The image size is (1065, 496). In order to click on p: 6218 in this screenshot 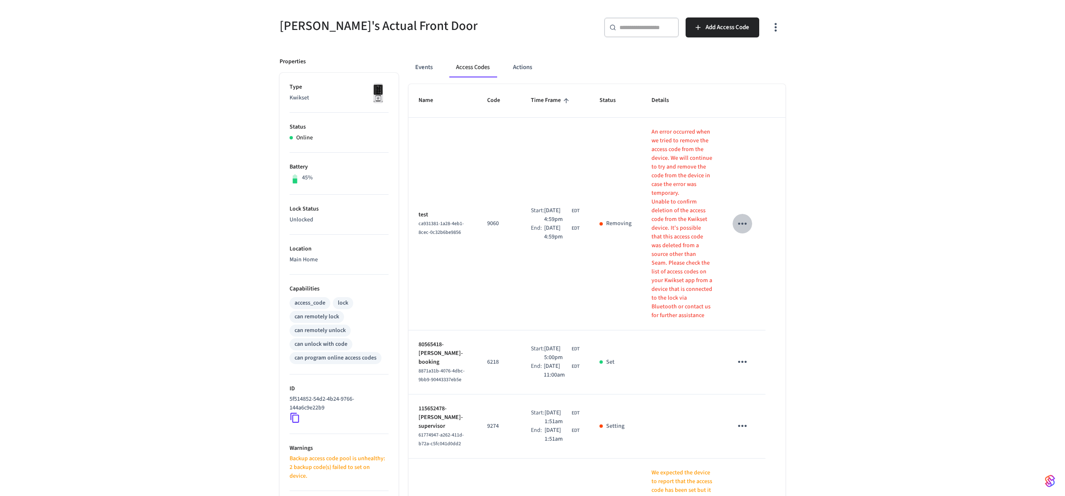, I will do `click(499, 362)`.